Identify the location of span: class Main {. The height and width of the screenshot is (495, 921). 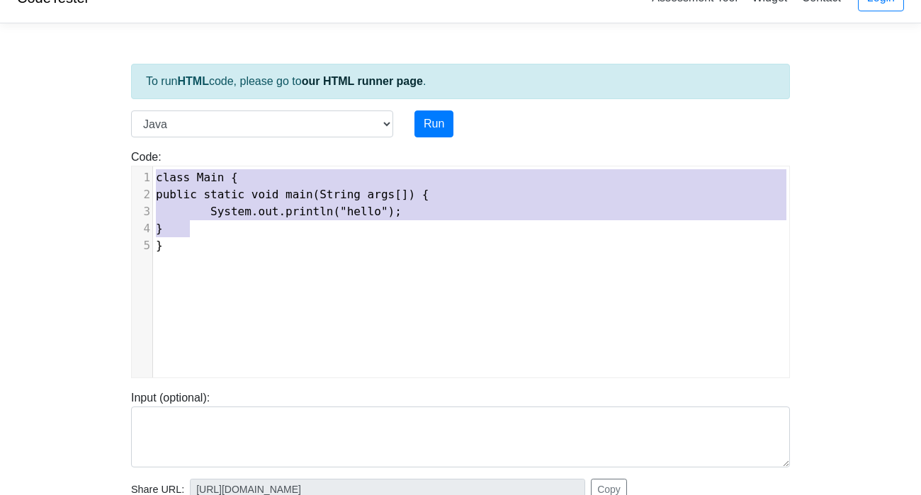
(197, 177).